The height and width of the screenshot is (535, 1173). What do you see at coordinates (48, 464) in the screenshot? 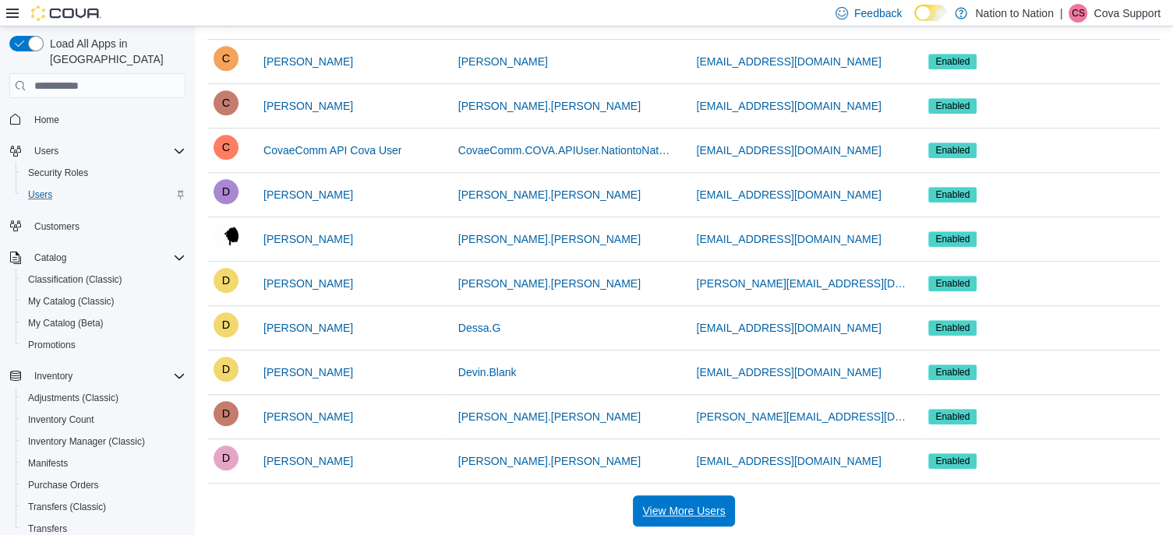
I see `a: Manifests` at bounding box center [48, 464].